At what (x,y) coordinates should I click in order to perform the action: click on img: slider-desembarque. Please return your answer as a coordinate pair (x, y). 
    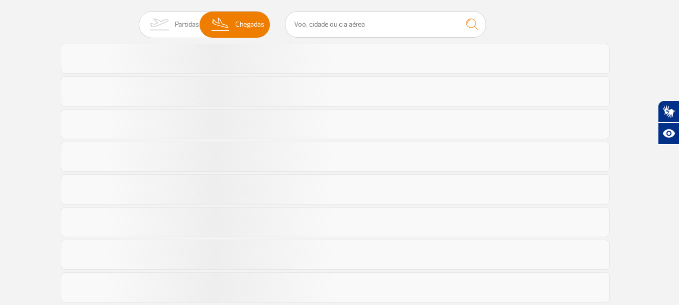
    Looking at the image, I should click on (221, 25).